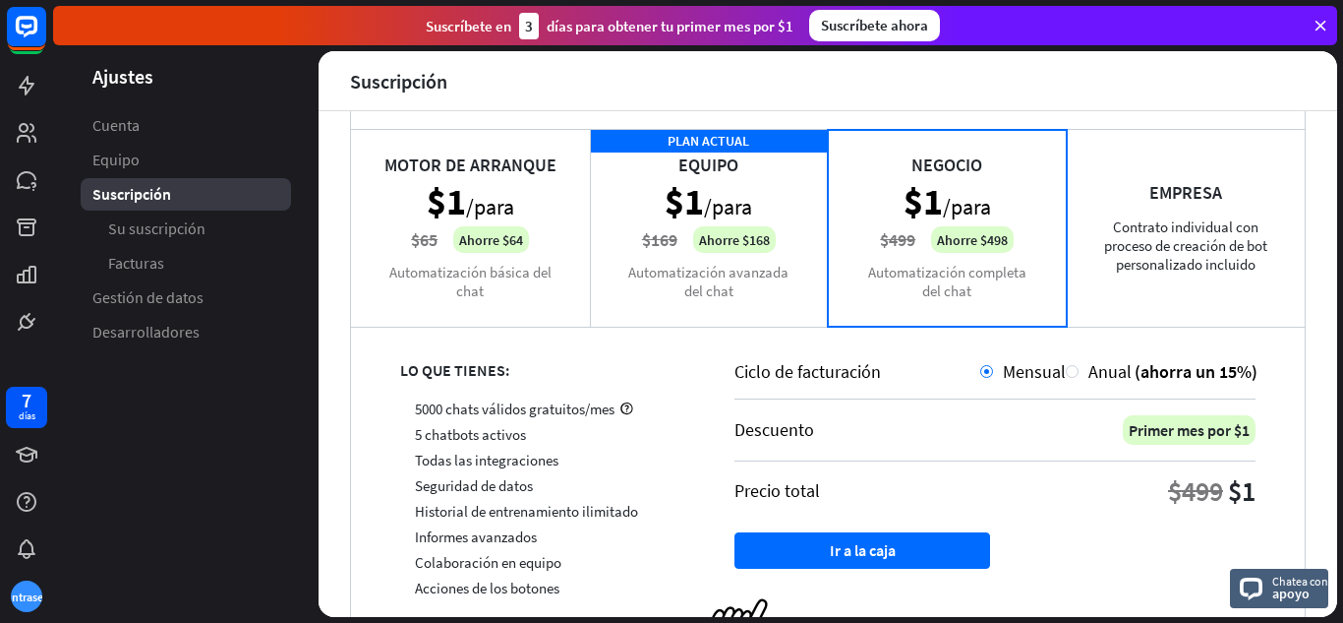 The image size is (1343, 623). I want to click on font: Historial de entrenamiento ilimitado, so click(526, 510).